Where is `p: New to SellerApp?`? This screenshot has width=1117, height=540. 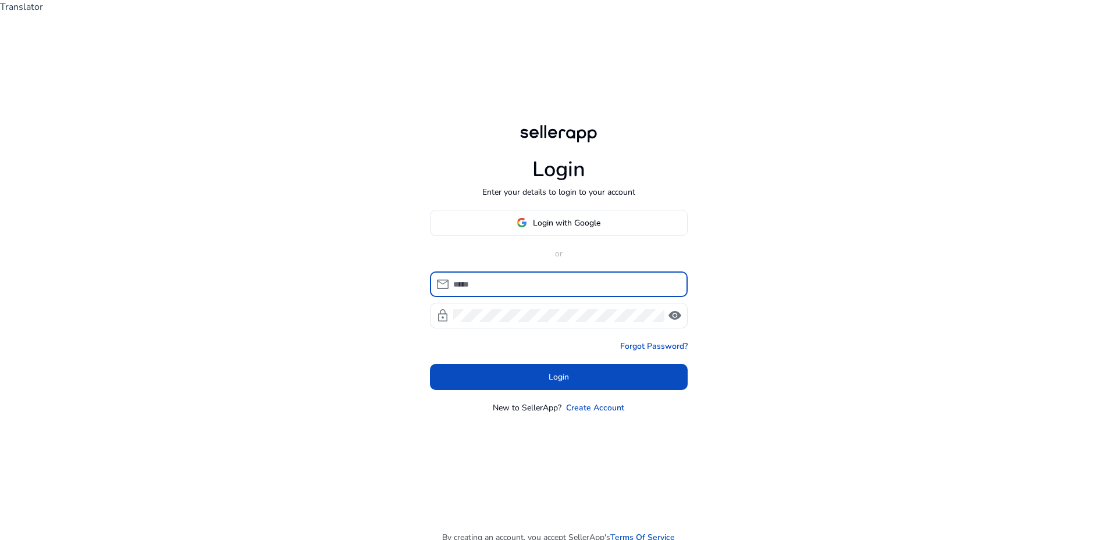 p: New to SellerApp? is located at coordinates (527, 408).